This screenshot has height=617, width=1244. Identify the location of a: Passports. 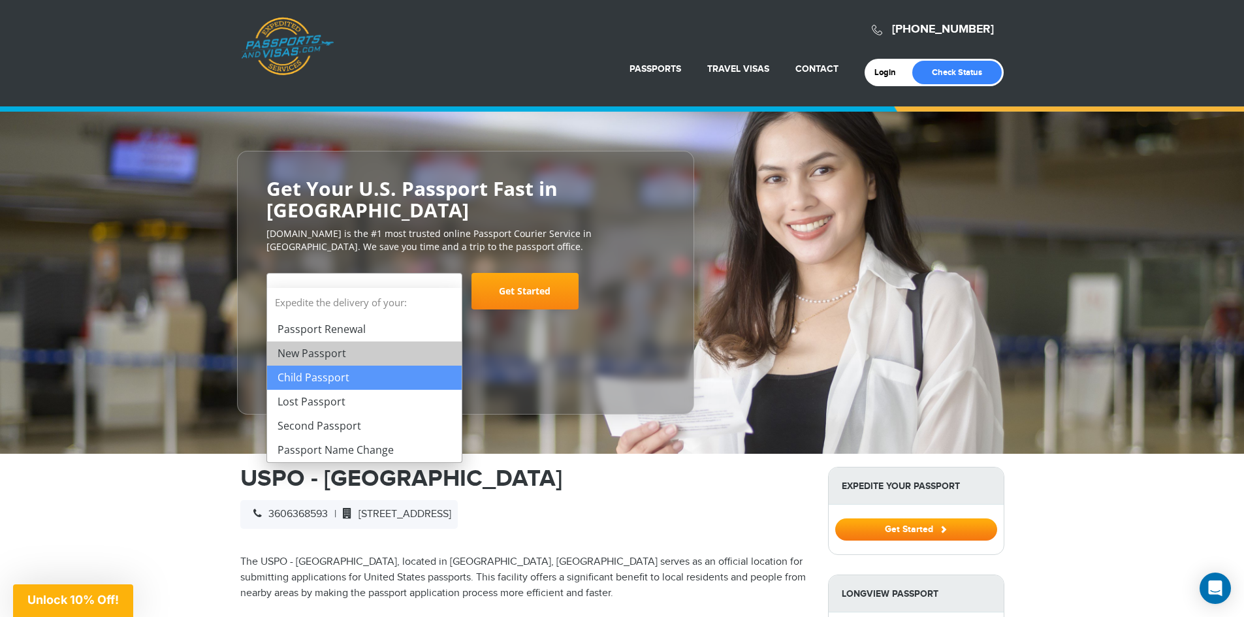
(655, 69).